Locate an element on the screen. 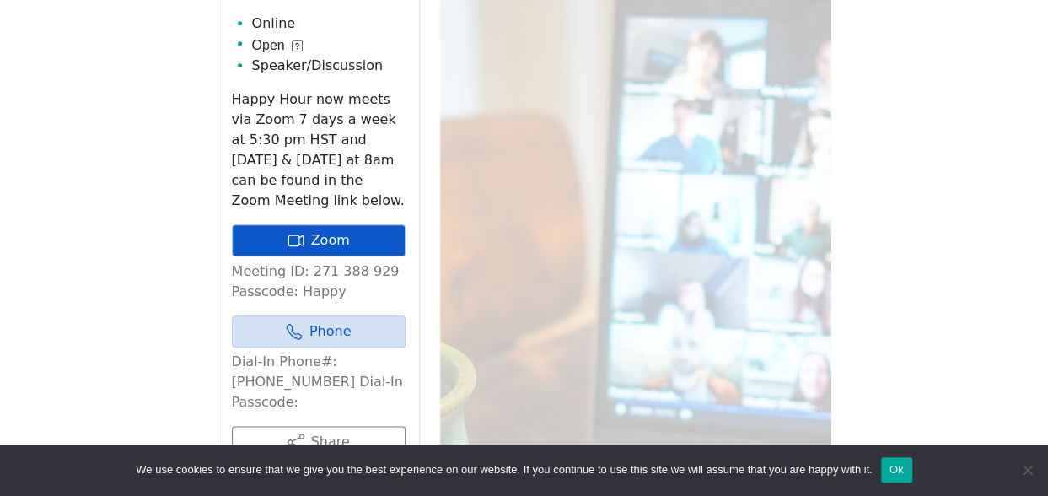 The height and width of the screenshot is (496, 1048). li: Speaker/Discussion is located at coordinates (329, 66).